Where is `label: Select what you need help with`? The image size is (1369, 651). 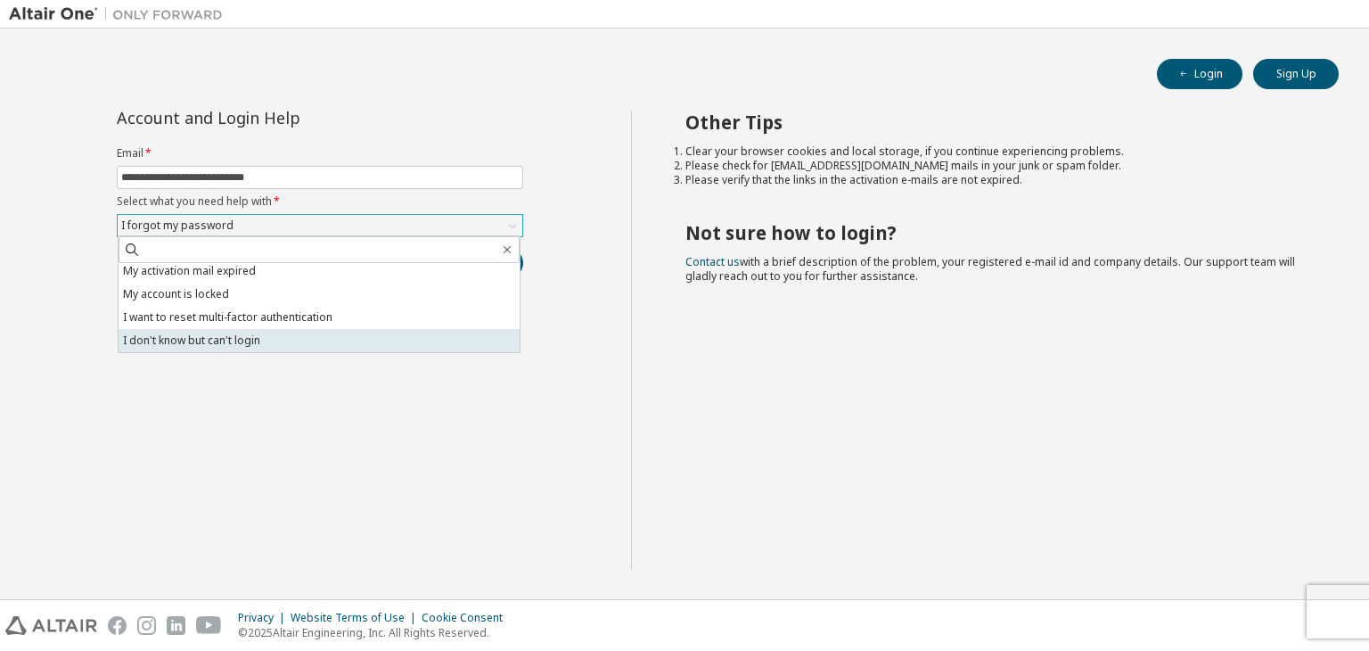 label: Select what you need help with is located at coordinates (320, 201).